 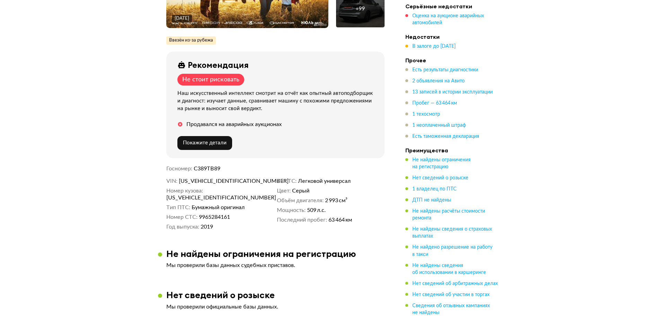 What do you see at coordinates (360, 9) in the screenshot?
I see `div: + 99` at bounding box center [360, 9].